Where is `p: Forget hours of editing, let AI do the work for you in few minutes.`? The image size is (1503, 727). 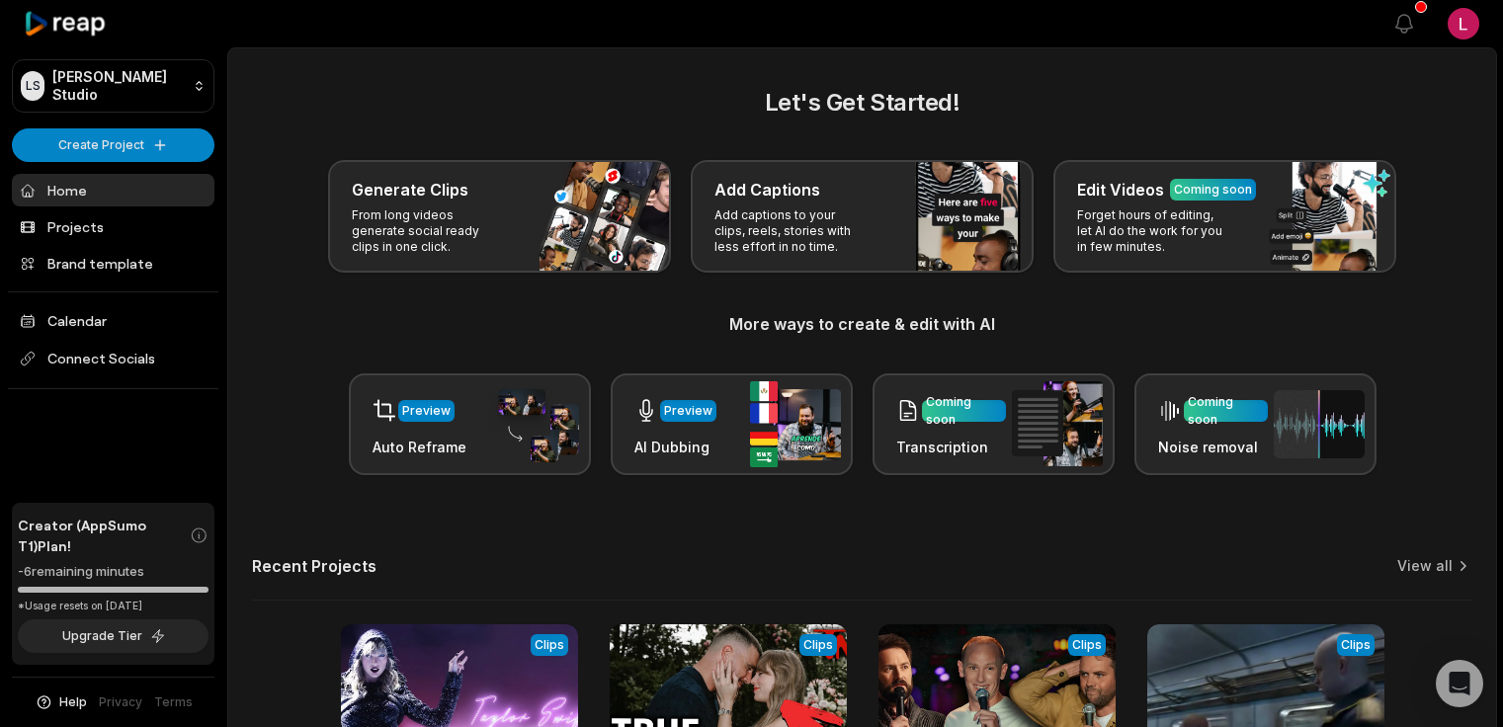 p: Forget hours of editing, let AI do the work for you in few minutes. is located at coordinates (1153, 231).